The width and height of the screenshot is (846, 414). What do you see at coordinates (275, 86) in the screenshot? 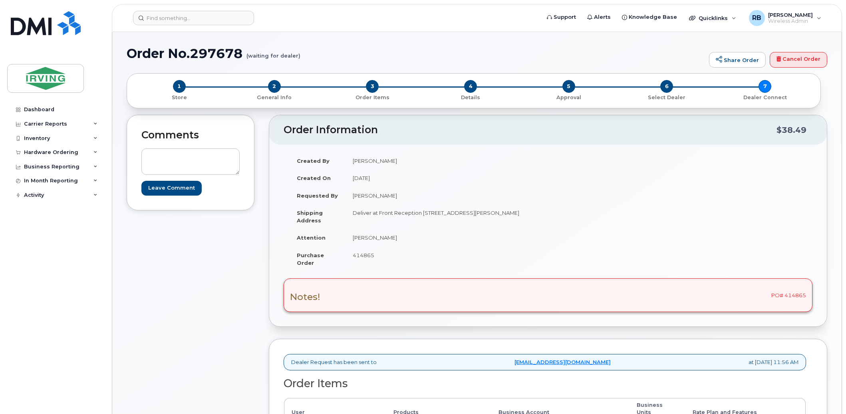
I see `span: 2` at bounding box center [275, 86].